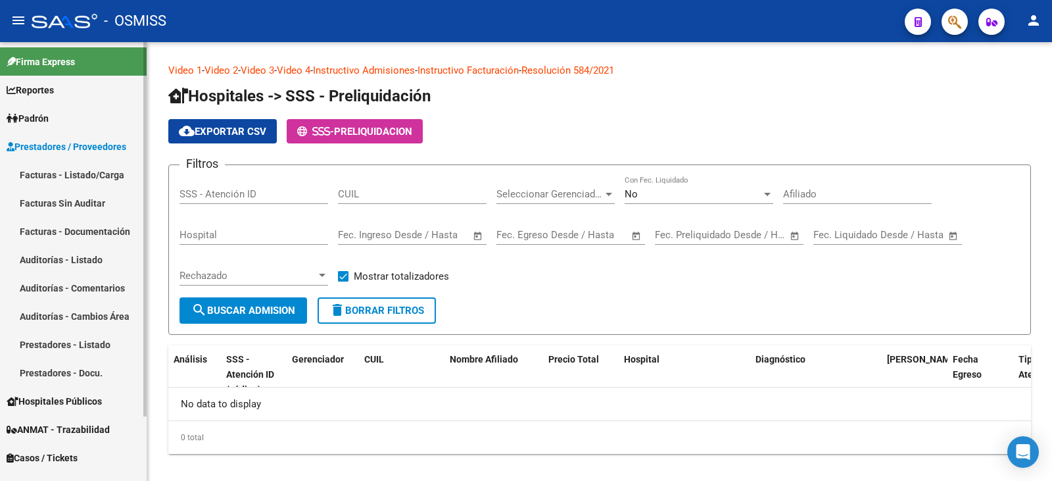  Describe the element at coordinates (58, 430) in the screenshot. I see `span: ANMAT - Trazabilidad` at that location.